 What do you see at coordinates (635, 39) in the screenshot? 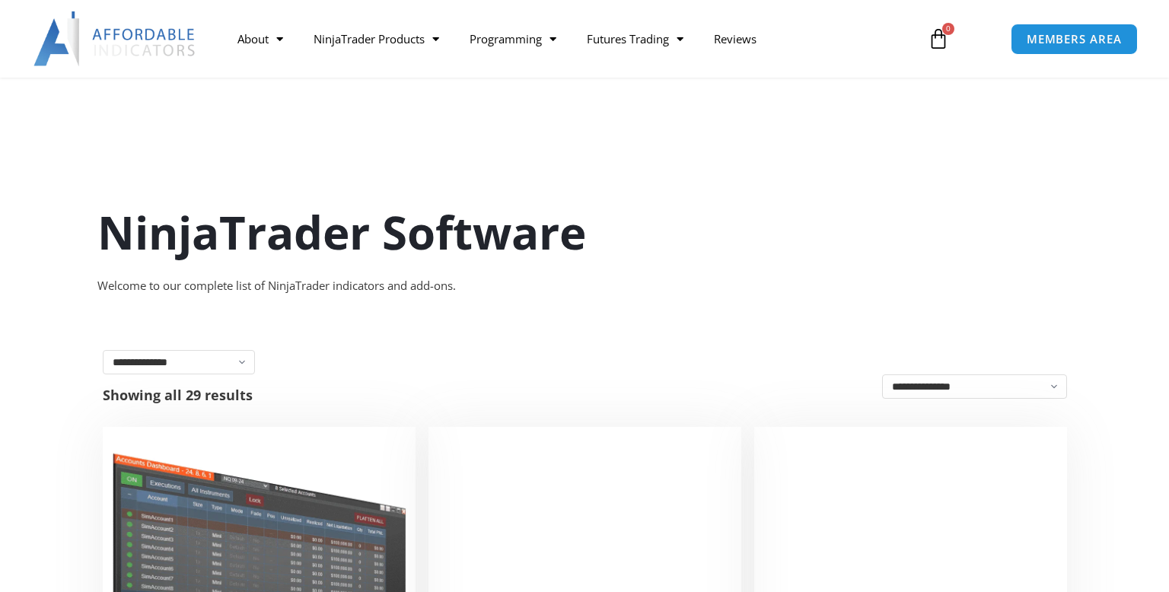
I see `a: Futures Trading` at bounding box center [635, 39].